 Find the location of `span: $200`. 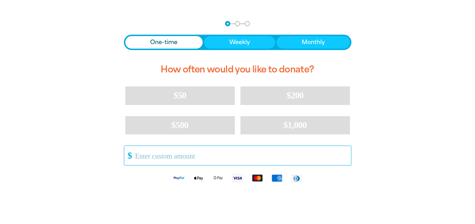

span: $200 is located at coordinates (295, 95).